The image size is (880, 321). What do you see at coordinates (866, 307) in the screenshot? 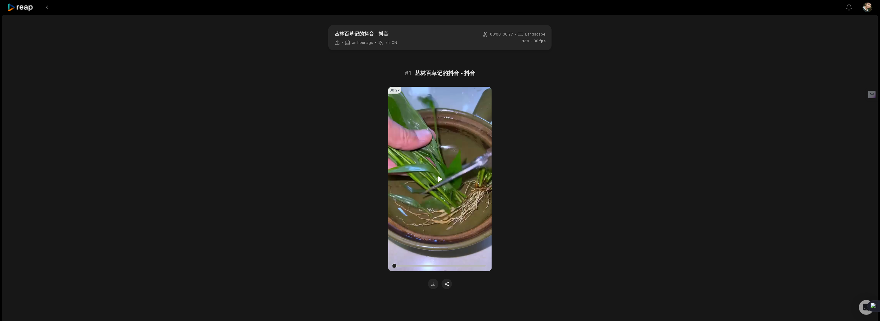
I see `div: Open Intercom Messenger` at bounding box center [866, 307].